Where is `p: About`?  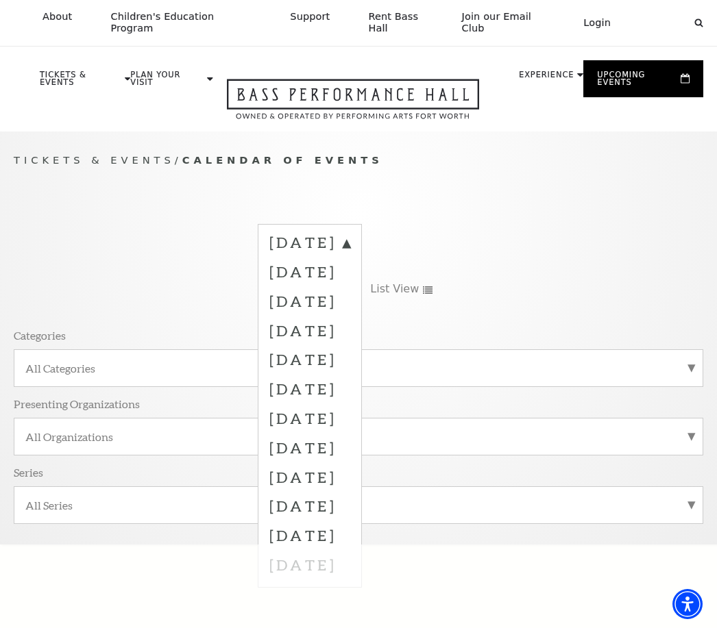
p: About is located at coordinates (57, 16).